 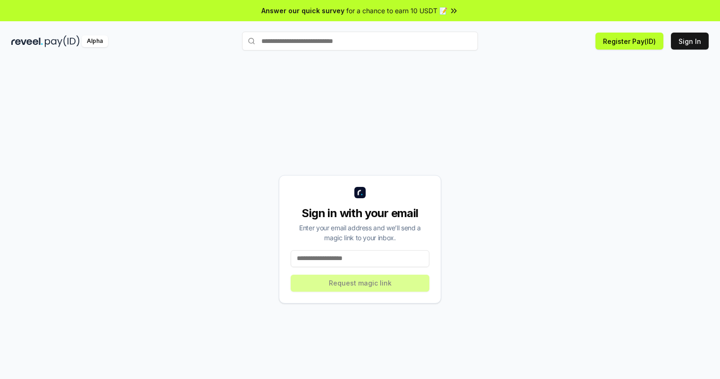 I want to click on button: Sign In, so click(x=689, y=41).